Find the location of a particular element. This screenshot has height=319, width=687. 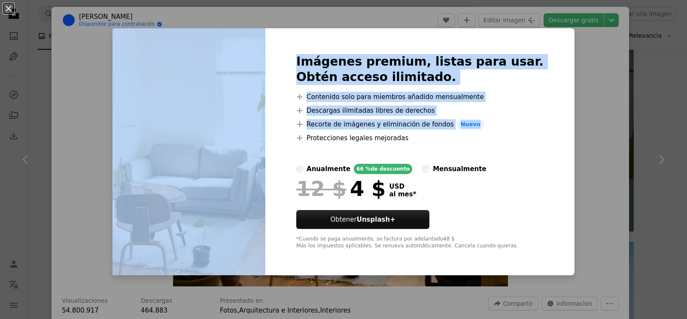

img: photo-1502672260266-1c1ef2d93688 is located at coordinates (189, 152).